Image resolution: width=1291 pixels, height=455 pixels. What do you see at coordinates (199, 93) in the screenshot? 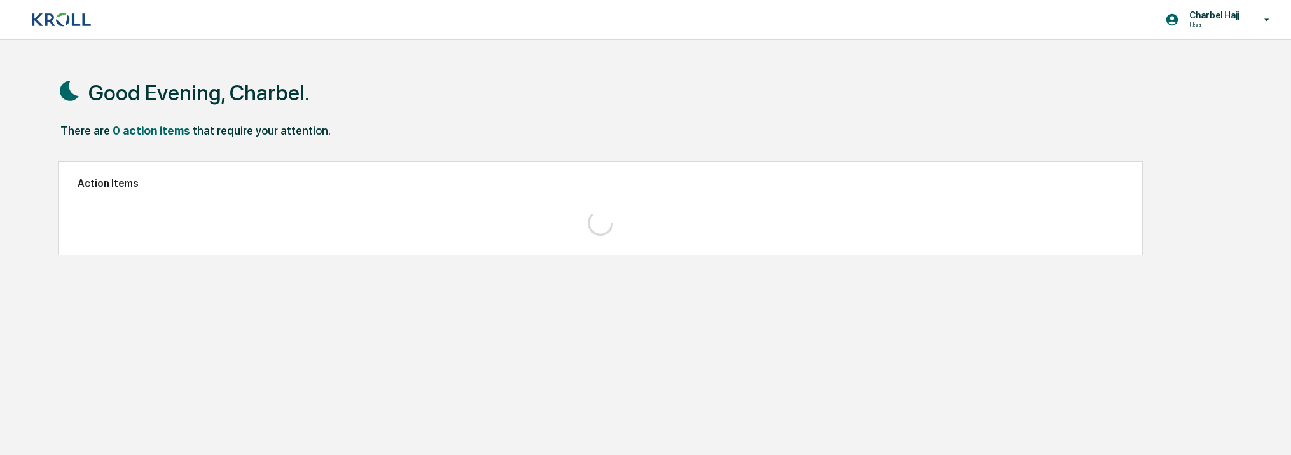
I see `h1: Good Evening, Charbel.` at bounding box center [199, 93].